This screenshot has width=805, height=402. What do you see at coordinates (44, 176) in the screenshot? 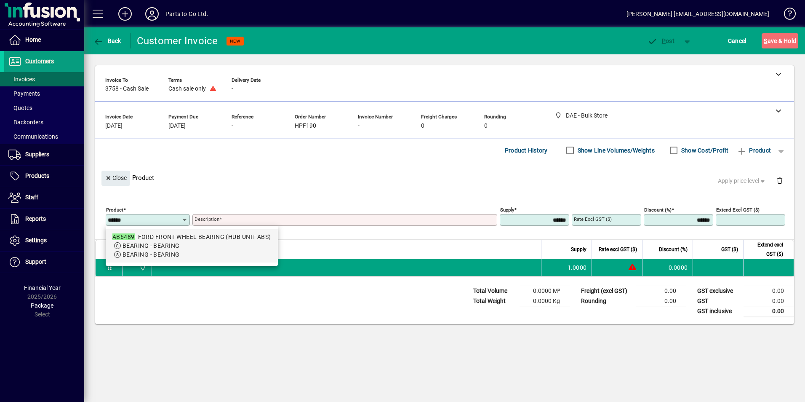
I see `a: Products` at bounding box center [44, 176].